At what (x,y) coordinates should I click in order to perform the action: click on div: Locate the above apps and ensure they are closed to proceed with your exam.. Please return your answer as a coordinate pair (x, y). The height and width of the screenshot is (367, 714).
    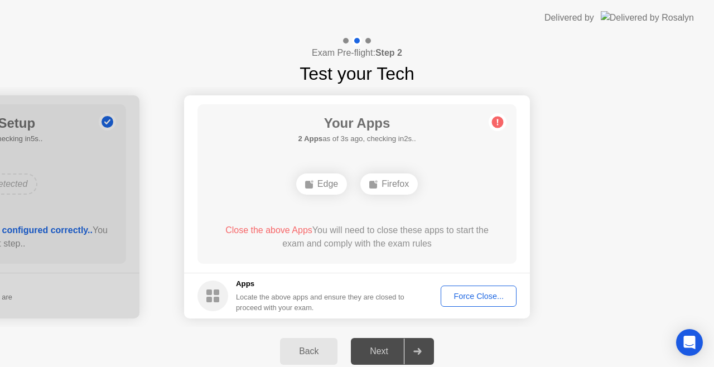
    Looking at the image, I should click on (320, 302).